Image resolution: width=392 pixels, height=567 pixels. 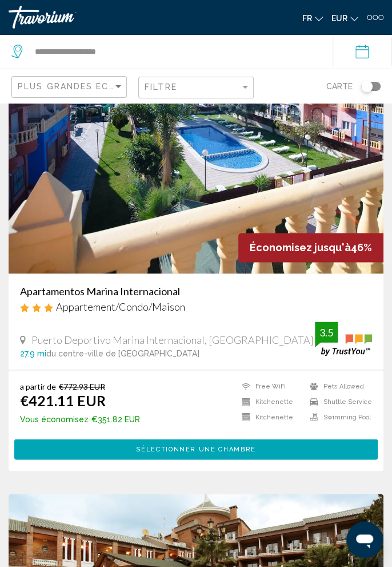 What do you see at coordinates (345, 18) in the screenshot?
I see `button: Change currency` at bounding box center [345, 18].